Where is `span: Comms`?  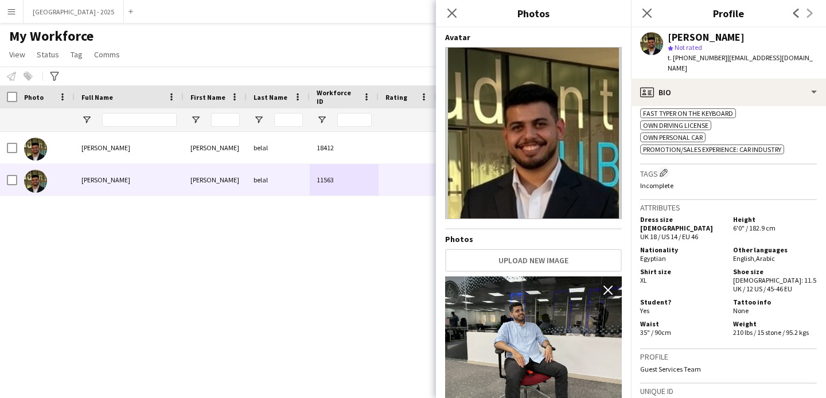
span: Comms is located at coordinates (107, 55).